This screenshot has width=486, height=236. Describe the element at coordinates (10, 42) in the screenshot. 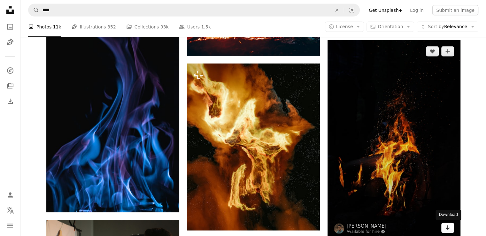

I see `a: Illustrations` at that location.